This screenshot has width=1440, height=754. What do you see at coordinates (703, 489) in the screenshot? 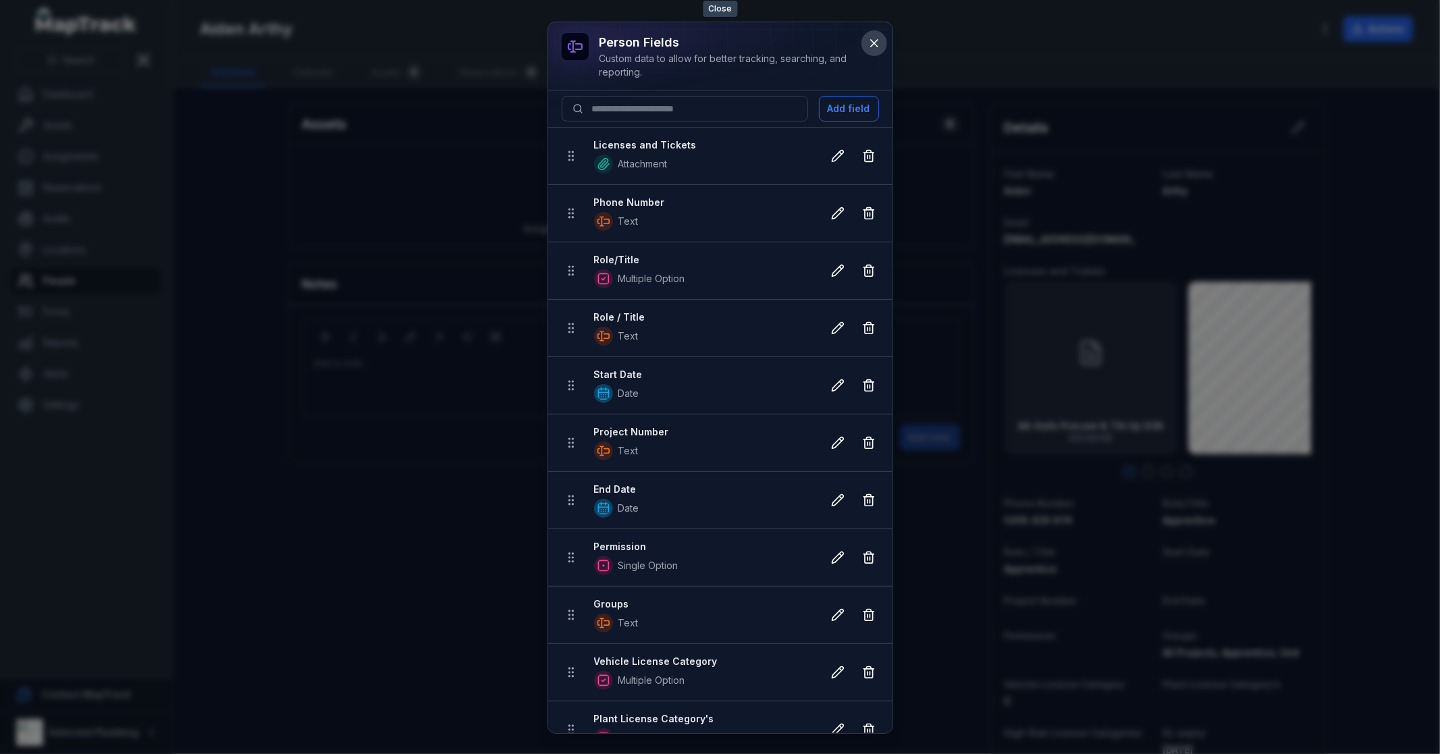
I see `strong: End Date` at bounding box center [703, 489].